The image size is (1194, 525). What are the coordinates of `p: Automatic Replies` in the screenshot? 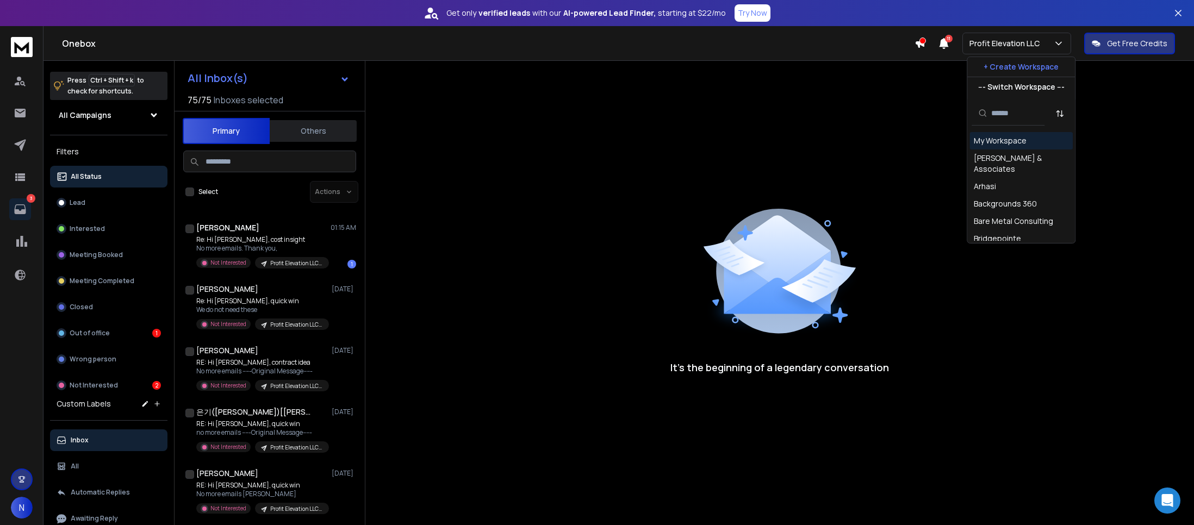 It's located at (100, 493).